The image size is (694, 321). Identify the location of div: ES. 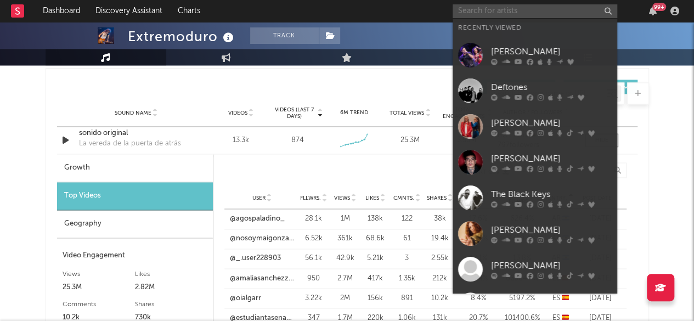
(560, 298).